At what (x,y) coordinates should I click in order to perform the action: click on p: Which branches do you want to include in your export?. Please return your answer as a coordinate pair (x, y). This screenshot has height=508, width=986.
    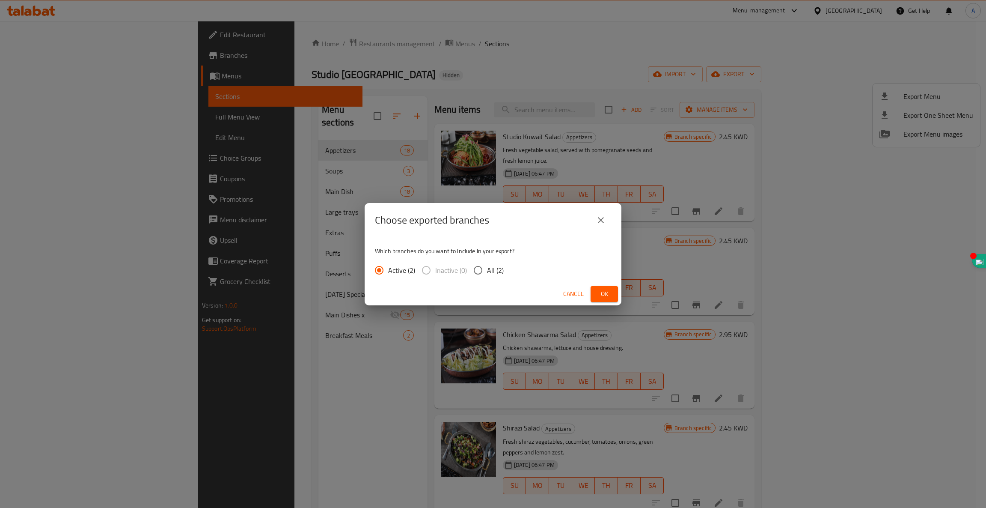
    Looking at the image, I should click on (493, 251).